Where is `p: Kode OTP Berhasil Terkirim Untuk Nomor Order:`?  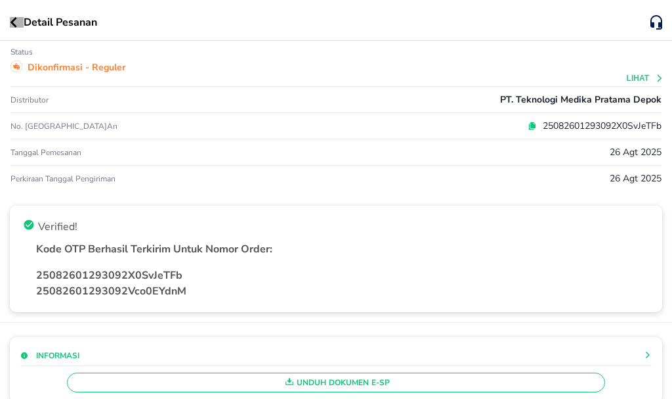
p: Kode OTP Berhasil Terkirim Untuk Nomor Order: is located at coordinates (343, 249).